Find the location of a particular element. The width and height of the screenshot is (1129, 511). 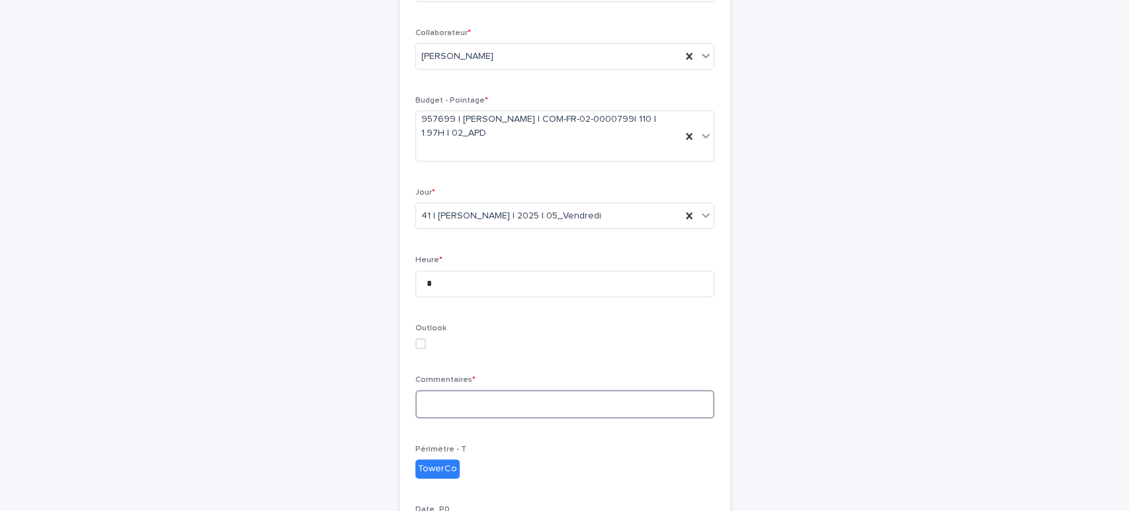

span: Périmètre - T is located at coordinates (440, 449).